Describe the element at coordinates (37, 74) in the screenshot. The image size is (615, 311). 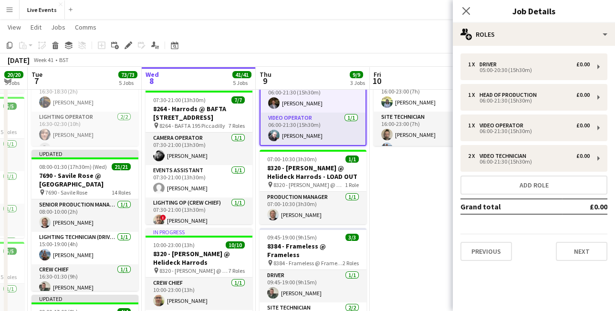
I see `span: Tue` at that location.